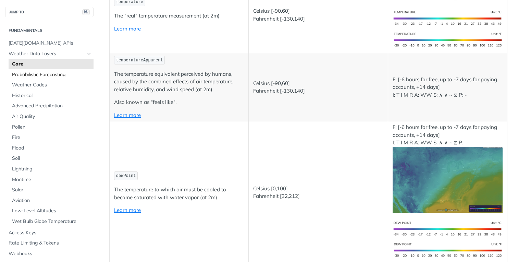  Describe the element at coordinates (51, 137) in the screenshot. I see `a: Fire` at that location.